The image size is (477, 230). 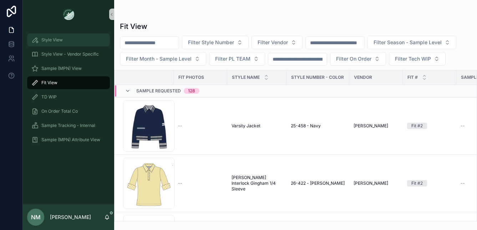 I want to click on span: Sample Tracking - Internal, so click(x=68, y=126).